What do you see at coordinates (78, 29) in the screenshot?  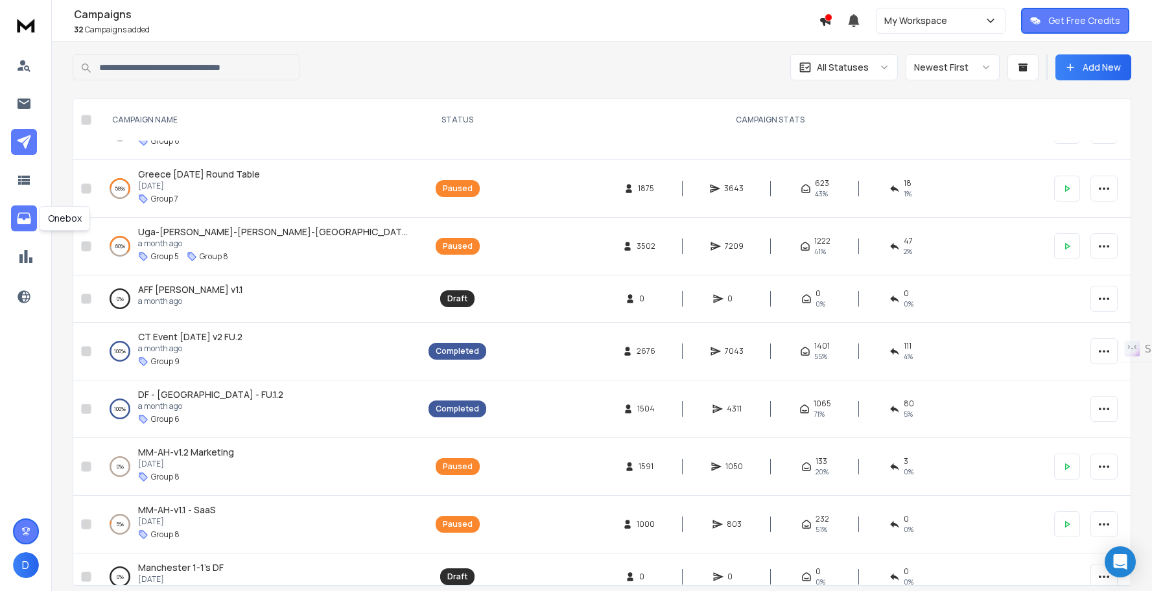 I see `span: 32` at bounding box center [78, 29].